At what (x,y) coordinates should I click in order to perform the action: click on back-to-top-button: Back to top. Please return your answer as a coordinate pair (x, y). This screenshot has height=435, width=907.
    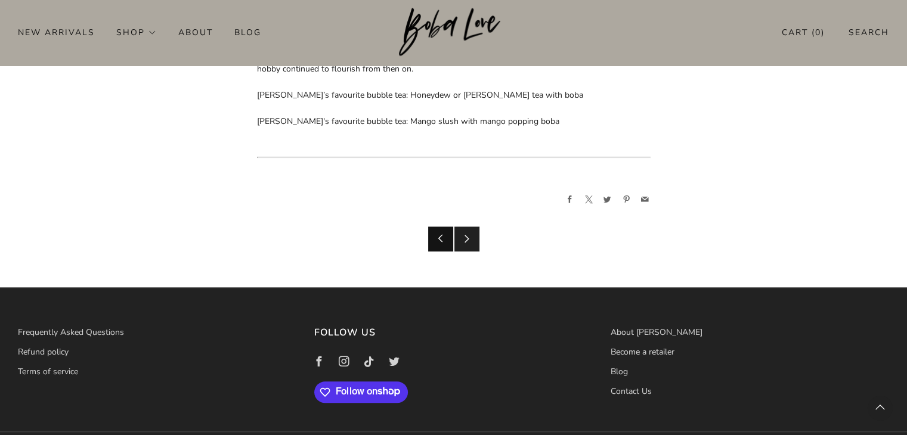
    Looking at the image, I should click on (880, 409).